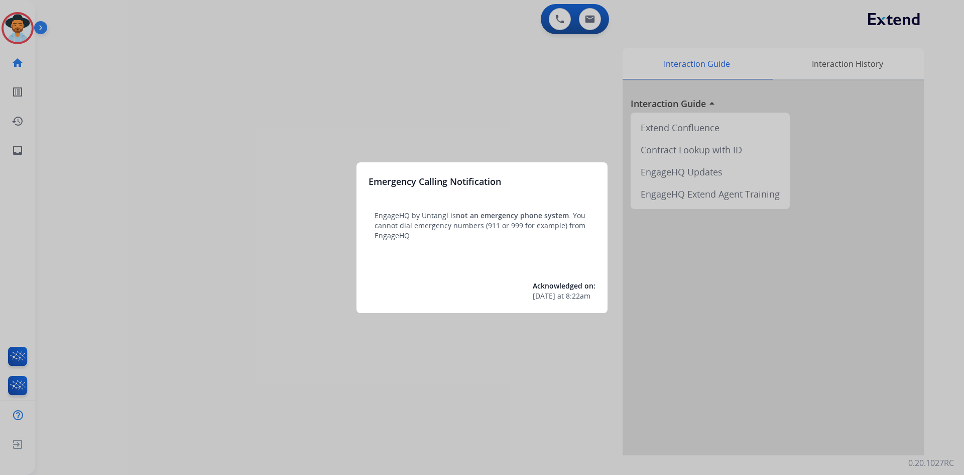 The image size is (964, 475). I want to click on div: at, so click(564, 296).